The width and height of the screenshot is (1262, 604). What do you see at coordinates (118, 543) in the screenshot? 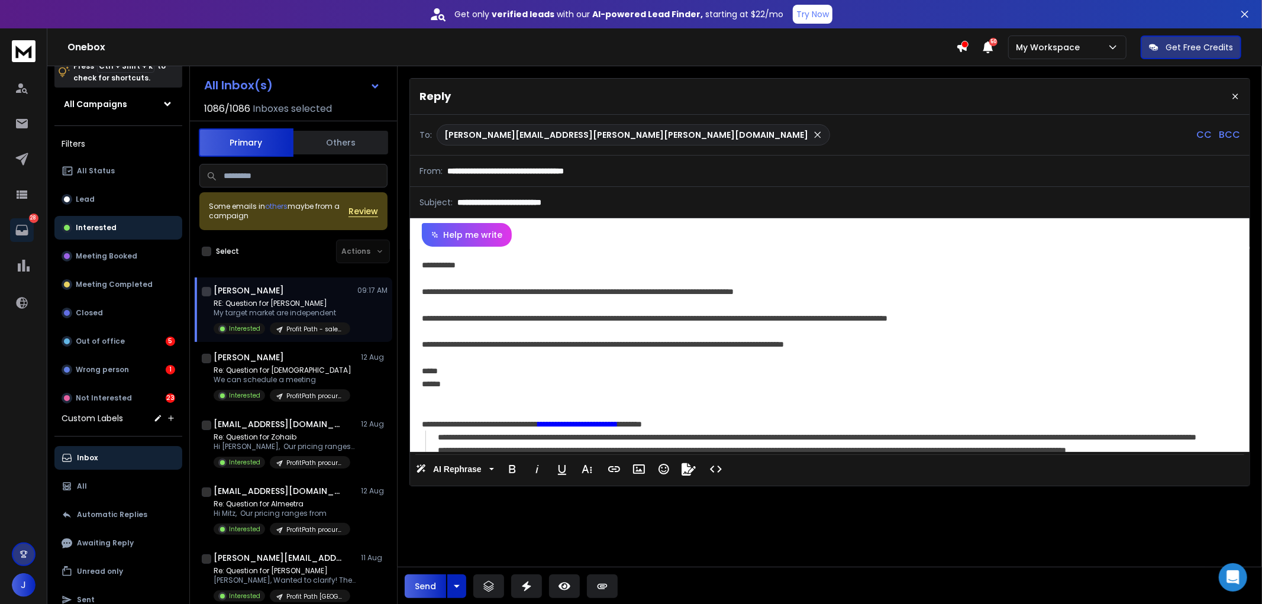
I see `button: Awaiting Reply` at bounding box center [118, 543].